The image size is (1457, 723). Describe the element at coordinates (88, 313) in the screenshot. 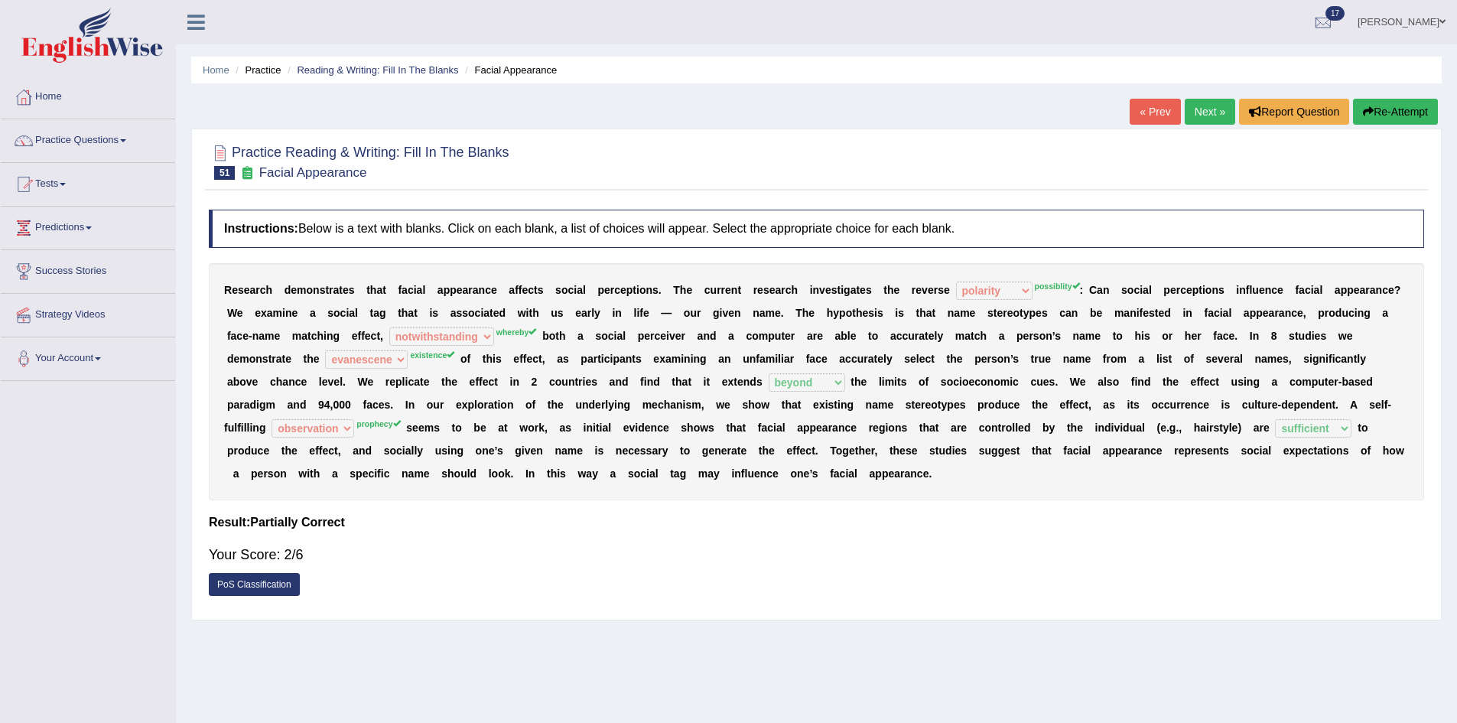

I see `a: Strategy Videos` at that location.